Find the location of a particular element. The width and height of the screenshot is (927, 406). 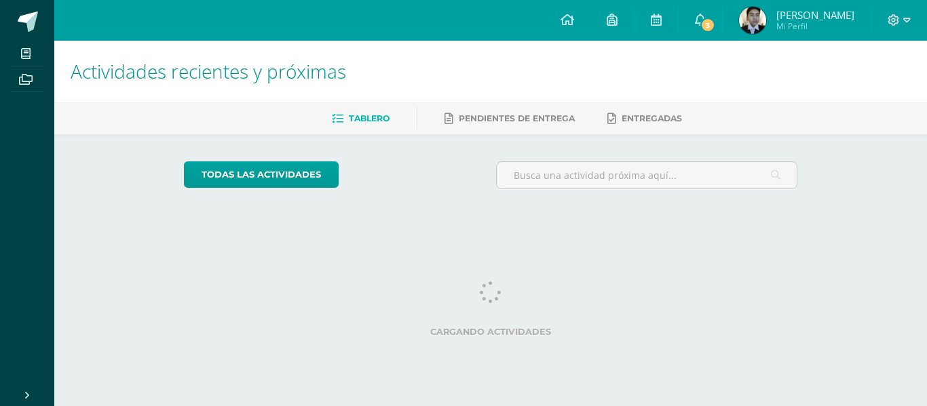

span: Actividades recientes y próximas is located at coordinates (208, 71).